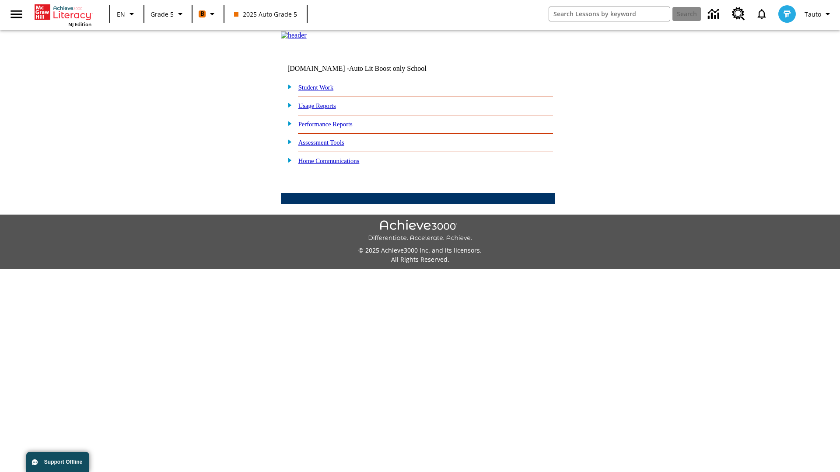  Describe the element at coordinates (208, 14) in the screenshot. I see `button: Boost Class color is orange. Change class color` at that location.